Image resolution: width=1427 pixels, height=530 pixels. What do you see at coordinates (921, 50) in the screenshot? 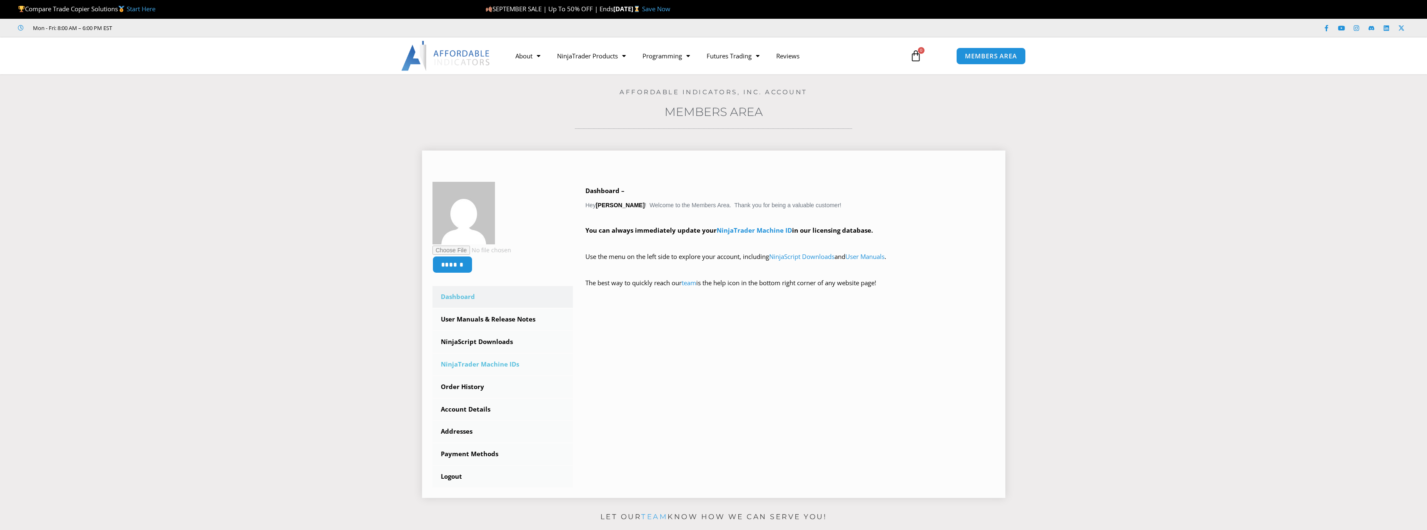
I see `span: 0` at bounding box center [921, 50].